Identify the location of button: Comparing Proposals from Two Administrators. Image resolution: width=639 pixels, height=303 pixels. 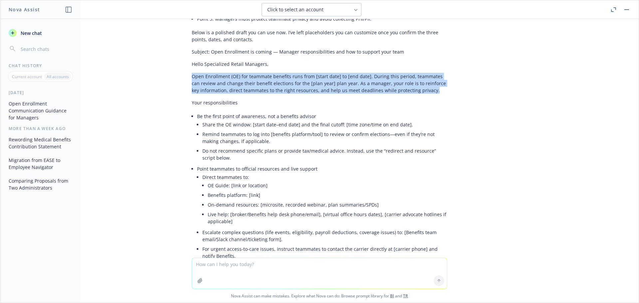
(40, 184).